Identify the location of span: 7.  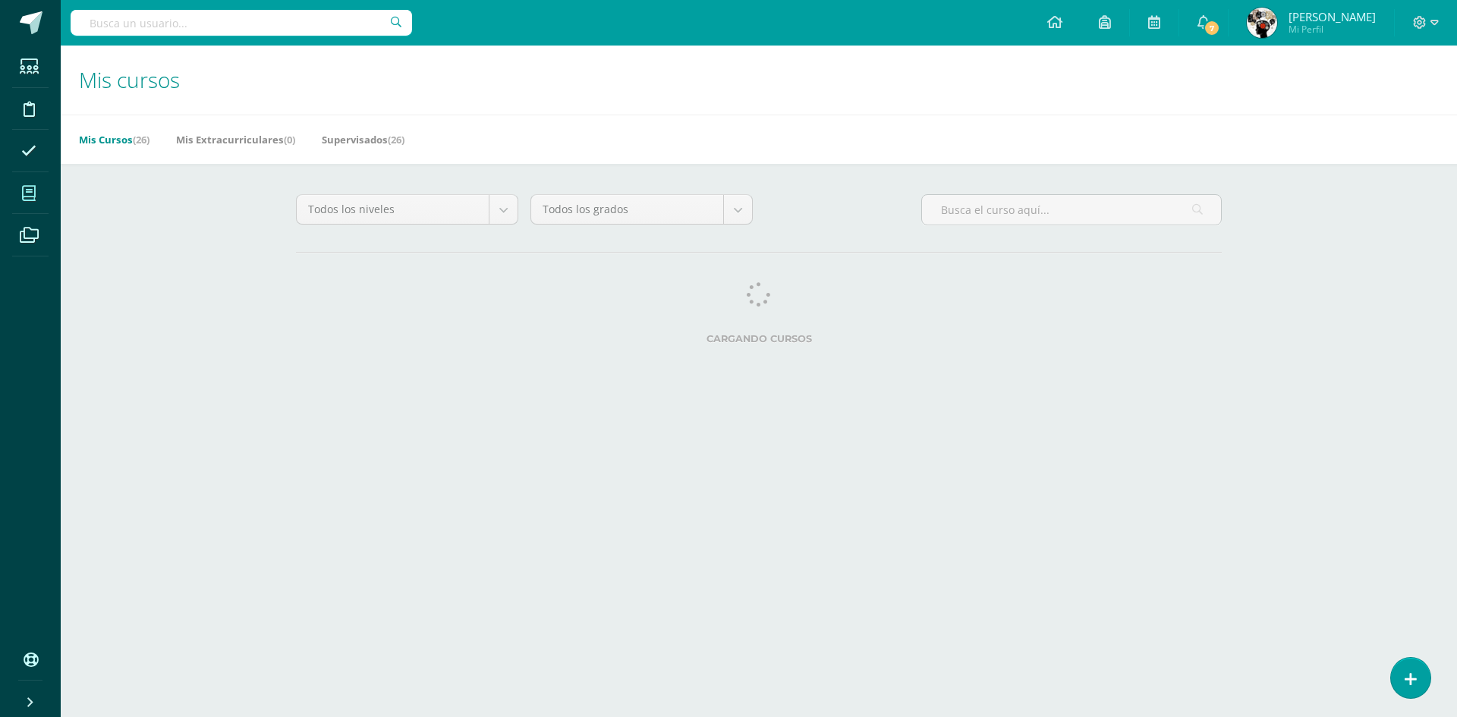
(1212, 28).